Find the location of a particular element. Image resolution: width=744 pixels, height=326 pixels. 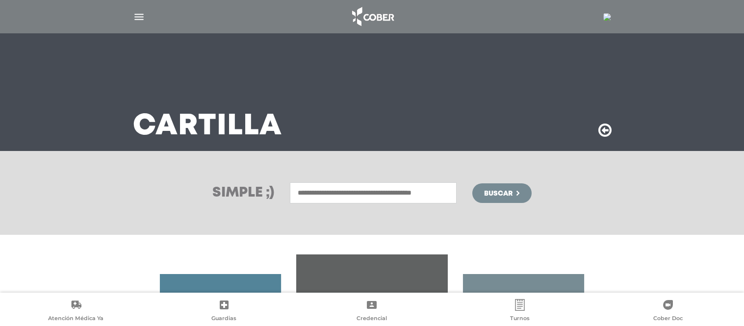

img: logo_cober_home-white.png is located at coordinates (372, 17).